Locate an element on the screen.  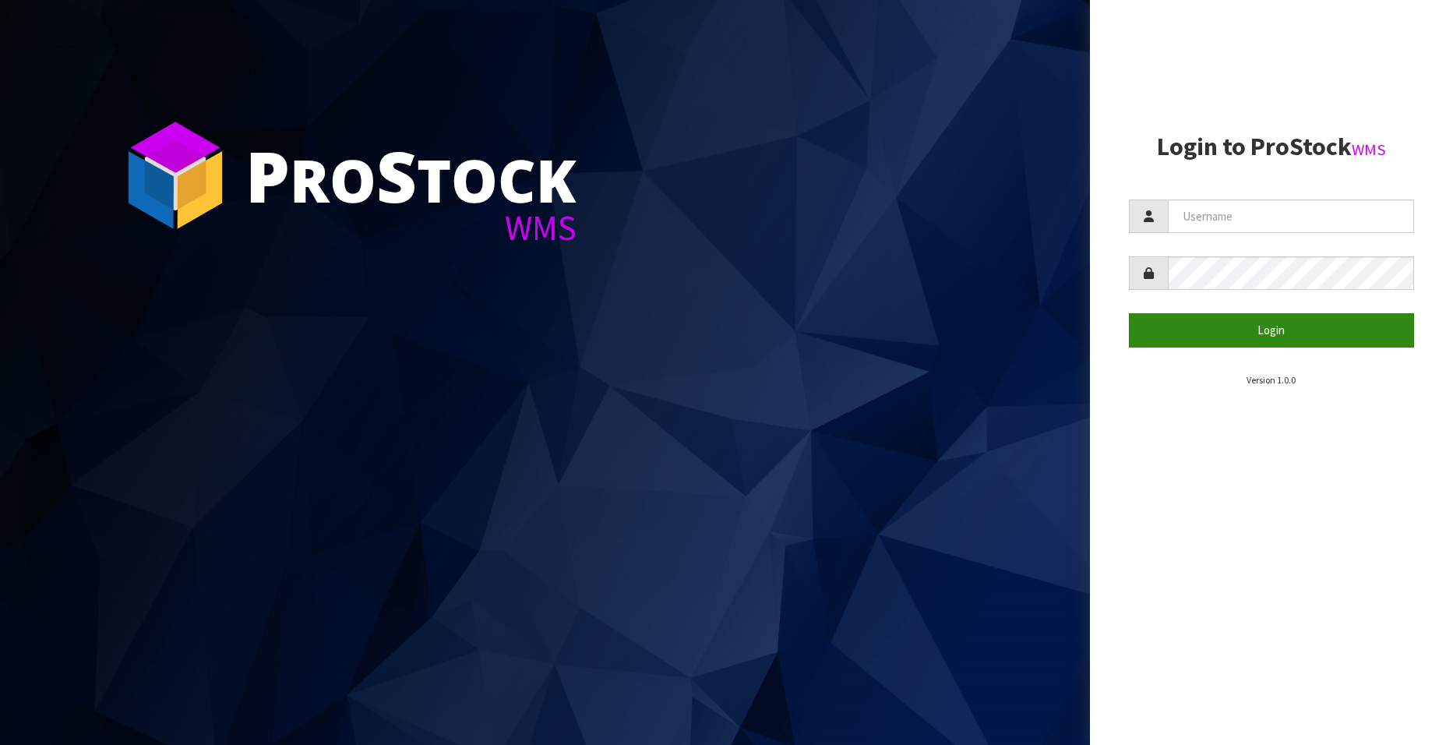
span: S is located at coordinates (397, 175).